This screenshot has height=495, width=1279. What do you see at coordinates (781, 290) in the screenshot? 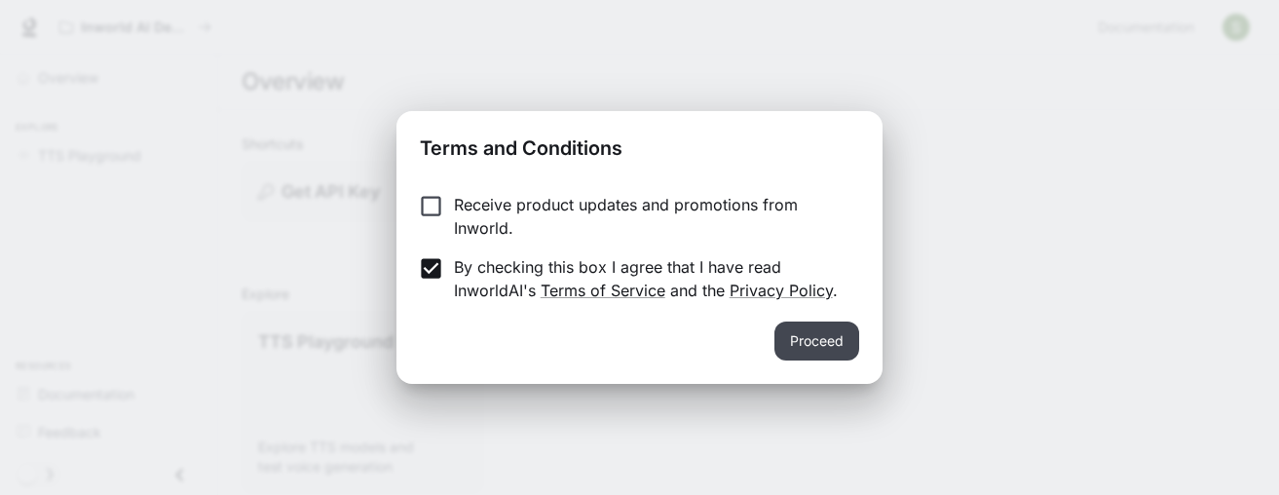
I see `a: Privacy Policy` at bounding box center [781, 290].